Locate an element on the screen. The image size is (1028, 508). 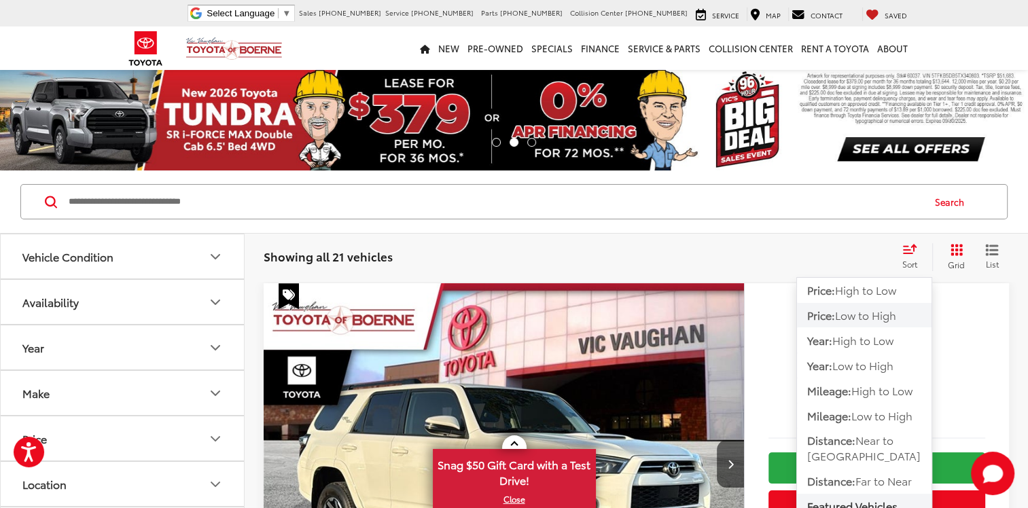
a: Rent a Toyota is located at coordinates (835, 48).